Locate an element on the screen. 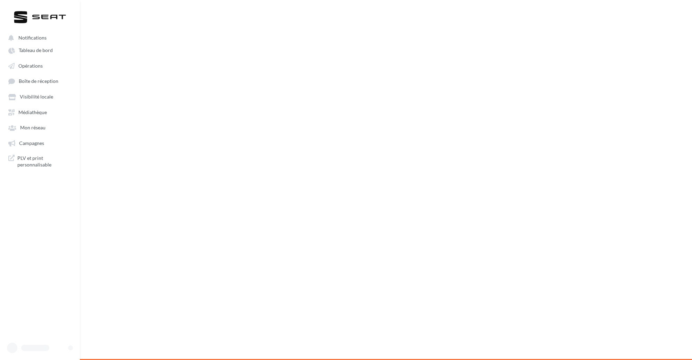  a: Campagnes is located at coordinates (40, 143).